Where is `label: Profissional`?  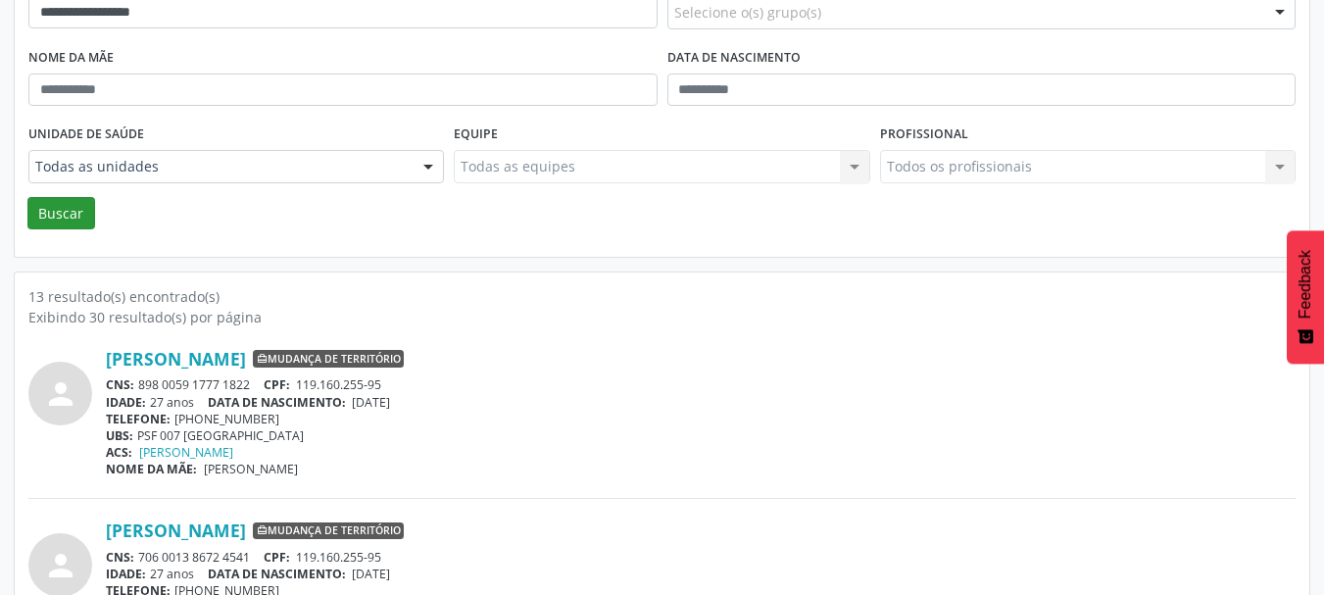 label: Profissional is located at coordinates (924, 134).